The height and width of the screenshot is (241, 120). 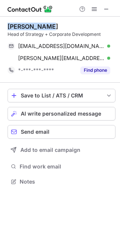 What do you see at coordinates (50, 150) in the screenshot?
I see `span: Add to email campaign` at bounding box center [50, 150].